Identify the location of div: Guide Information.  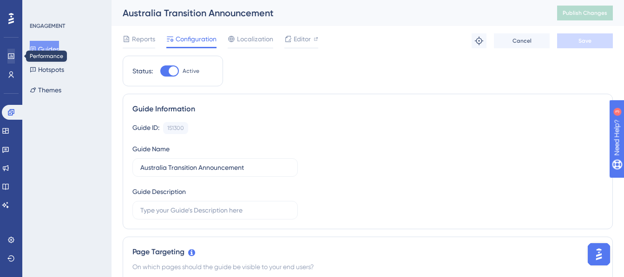
(368, 109).